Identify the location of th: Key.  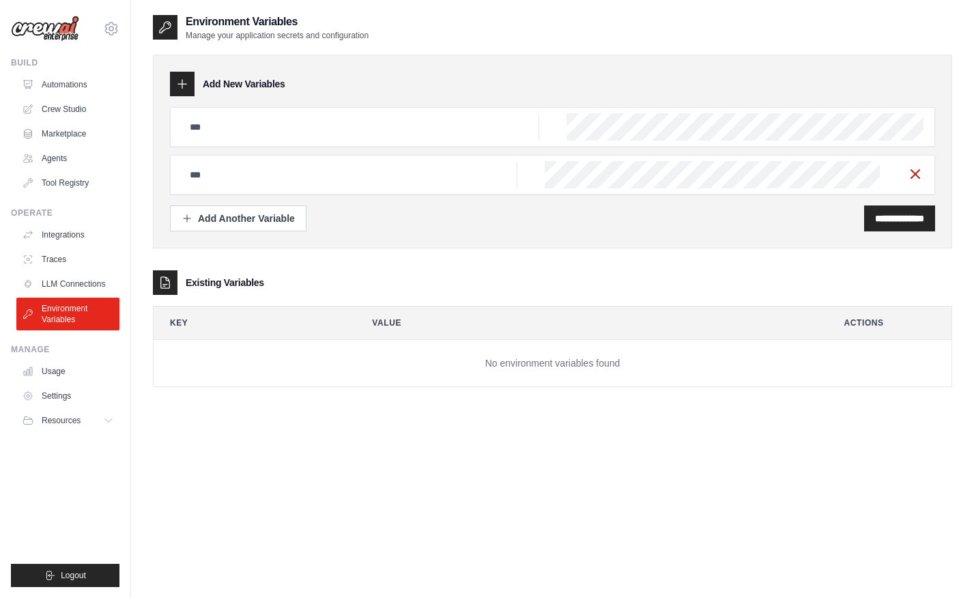
(249, 323).